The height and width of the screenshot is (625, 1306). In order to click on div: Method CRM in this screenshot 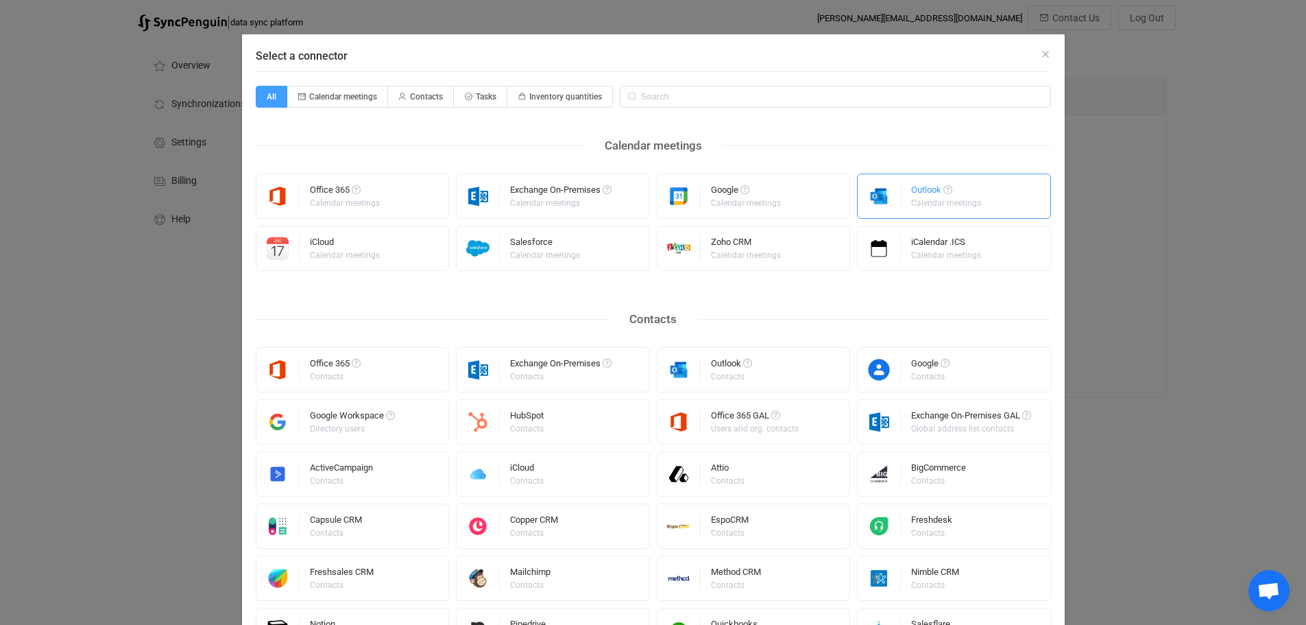, I will do `click(736, 574)`.